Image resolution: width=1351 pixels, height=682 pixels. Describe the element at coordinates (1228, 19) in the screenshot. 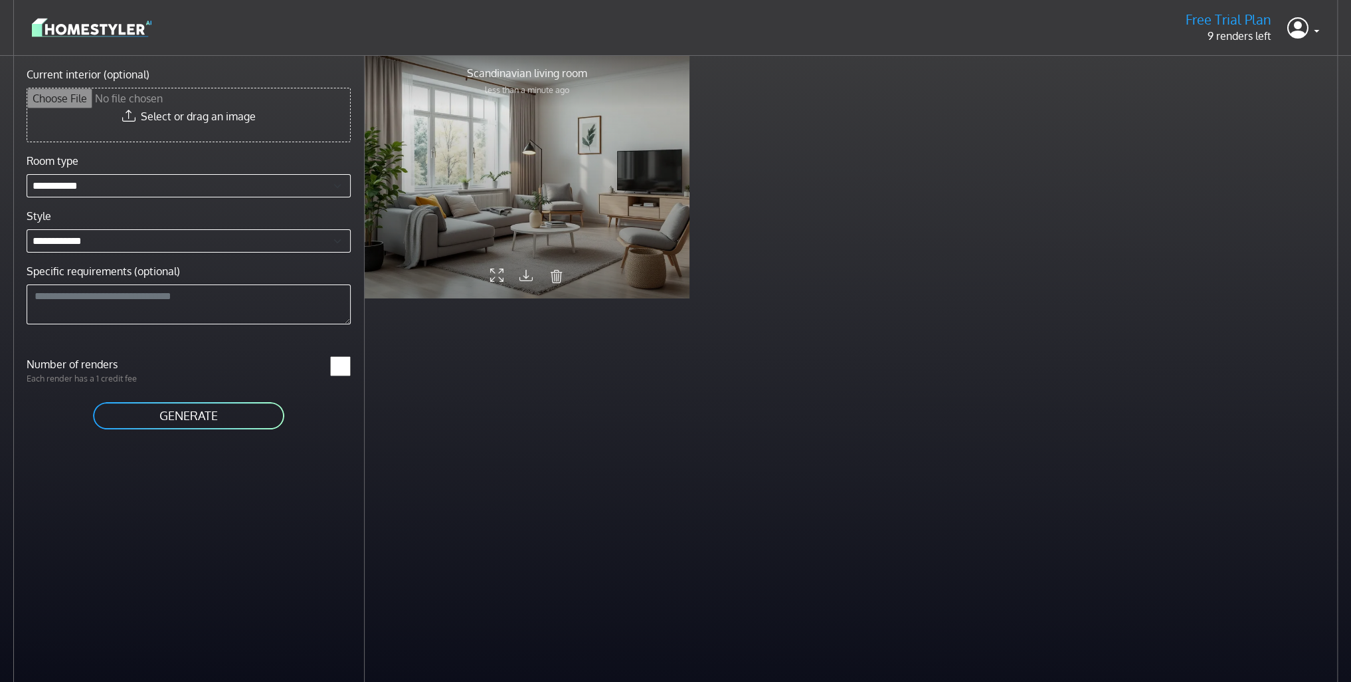

I see `h5: Free Trial Plan` at that location.